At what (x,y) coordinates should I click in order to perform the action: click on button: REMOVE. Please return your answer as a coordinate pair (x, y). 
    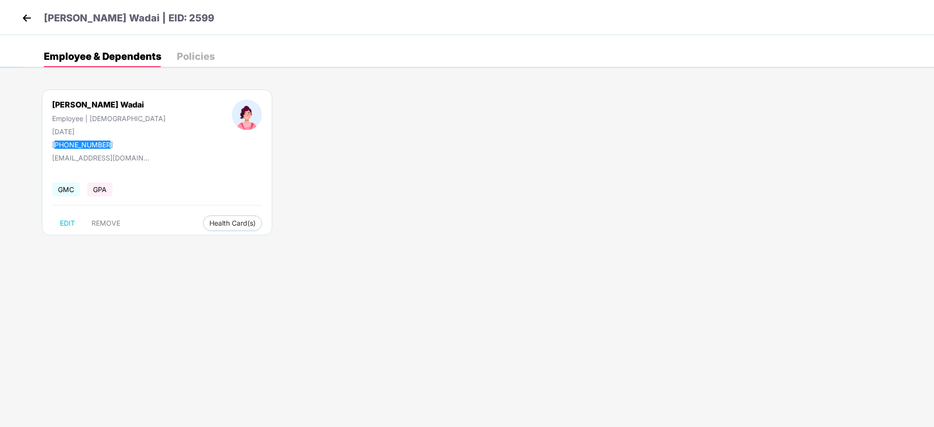
    Looking at the image, I should click on (106, 223).